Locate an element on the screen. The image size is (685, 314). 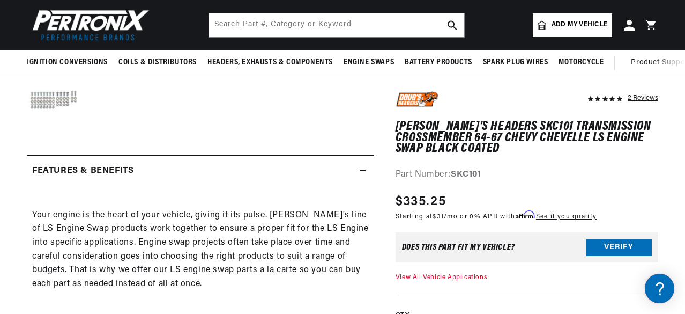
button: Verify is located at coordinates (620, 247).